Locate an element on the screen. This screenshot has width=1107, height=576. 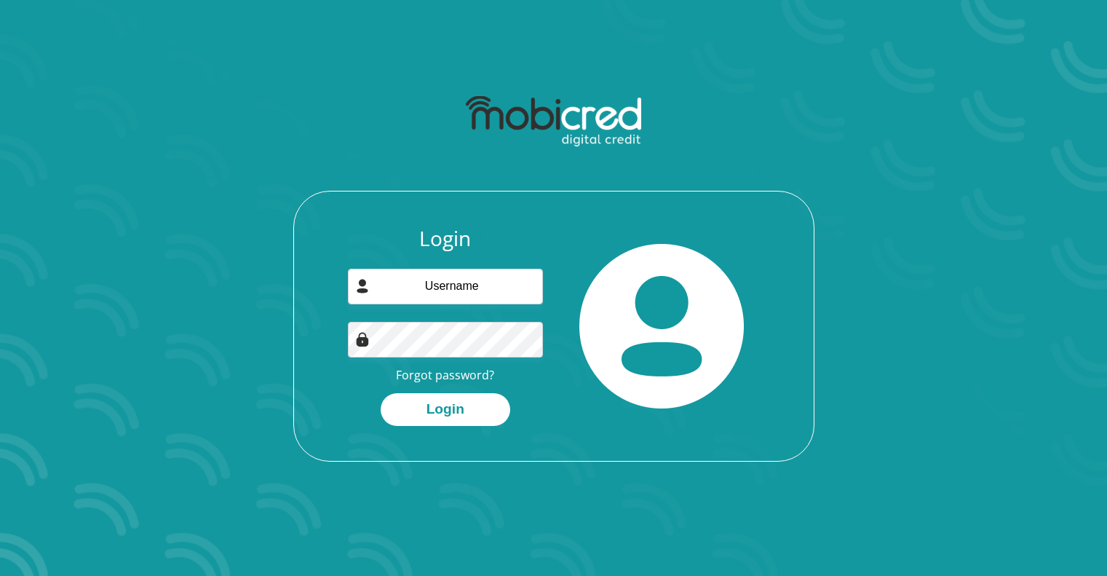
button: Login is located at coordinates (445, 409).